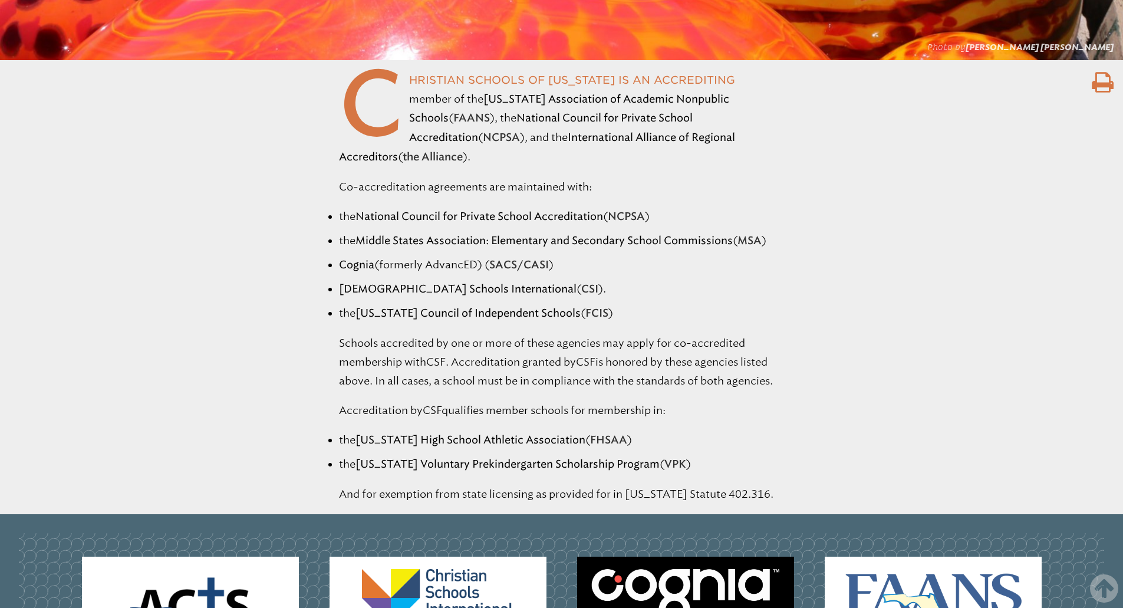 The width and height of the screenshot is (1123, 608). I want to click on p: Co-accreditation agreements are maintained with:, so click(562, 187).